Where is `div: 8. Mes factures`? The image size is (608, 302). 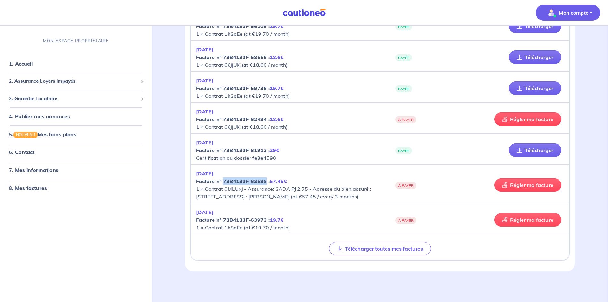
div: 8. Mes factures is located at coordinates (76, 188).